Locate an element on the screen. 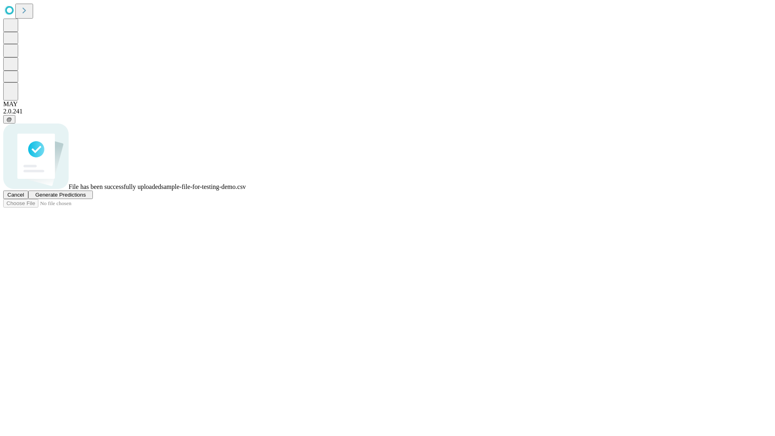 The height and width of the screenshot is (436, 775). span: Generate Predictions is located at coordinates (60, 194).